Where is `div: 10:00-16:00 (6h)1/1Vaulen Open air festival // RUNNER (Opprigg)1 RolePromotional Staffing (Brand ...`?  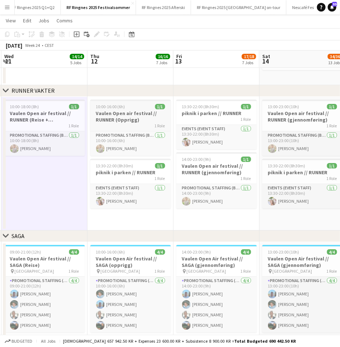
div: 10:00-16:00 (6h)1/1Vaulen Open air festival // RUNNER (Opprigg)1 RolePromotional Staffing (Brand ... is located at coordinates (131, 128).